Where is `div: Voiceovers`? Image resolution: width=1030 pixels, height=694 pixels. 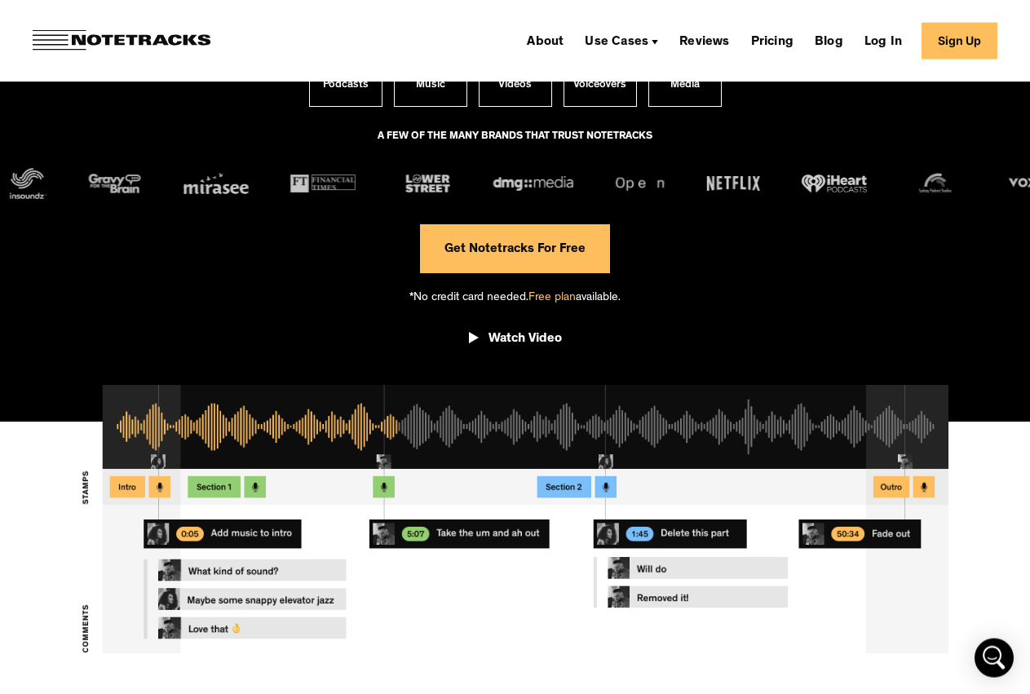 div: Voiceovers is located at coordinates (599, 87).